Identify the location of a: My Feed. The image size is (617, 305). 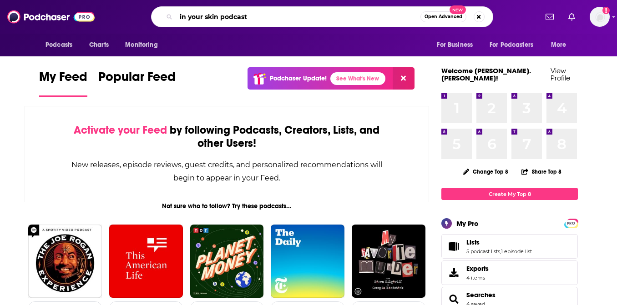
(63, 83).